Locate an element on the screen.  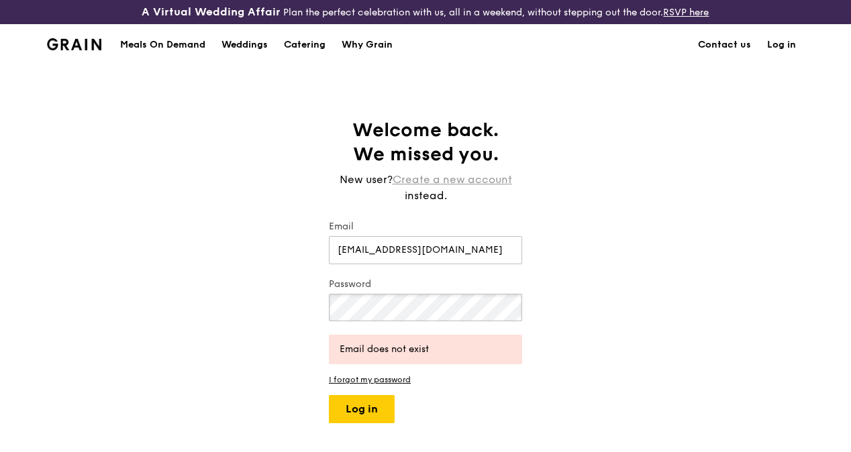
h1: Welcome back. We missed you. is located at coordinates (425, 142).